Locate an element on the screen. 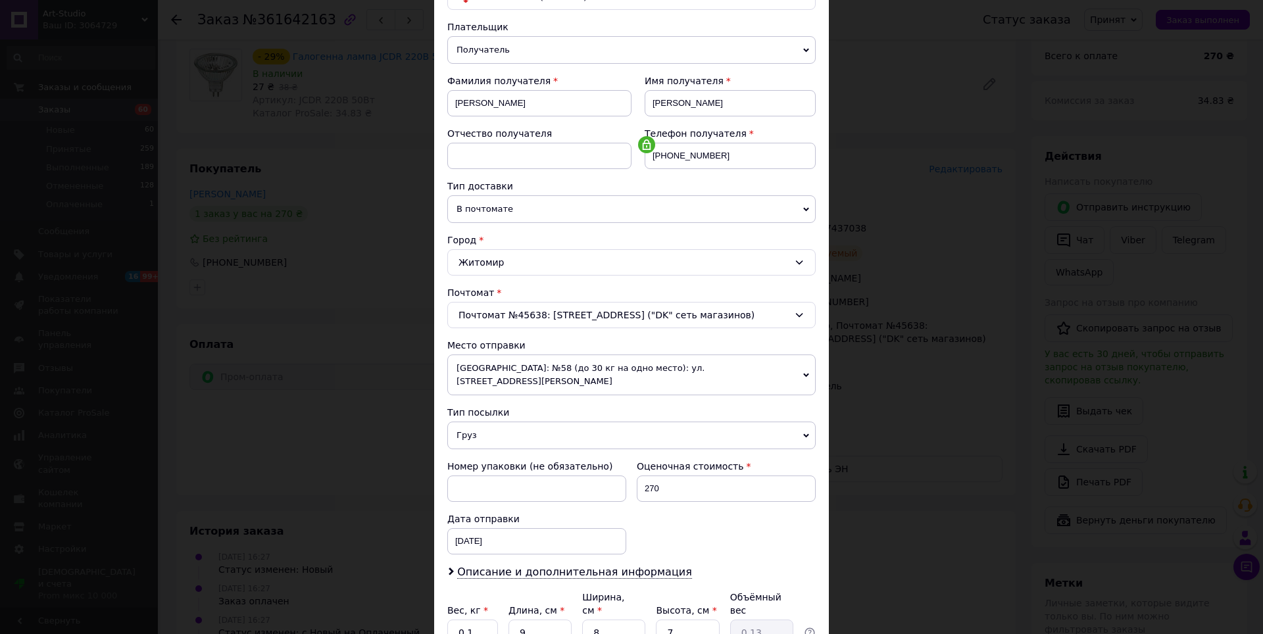 This screenshot has height=634, width=1263. div: Почтомат is located at coordinates (632, 293).